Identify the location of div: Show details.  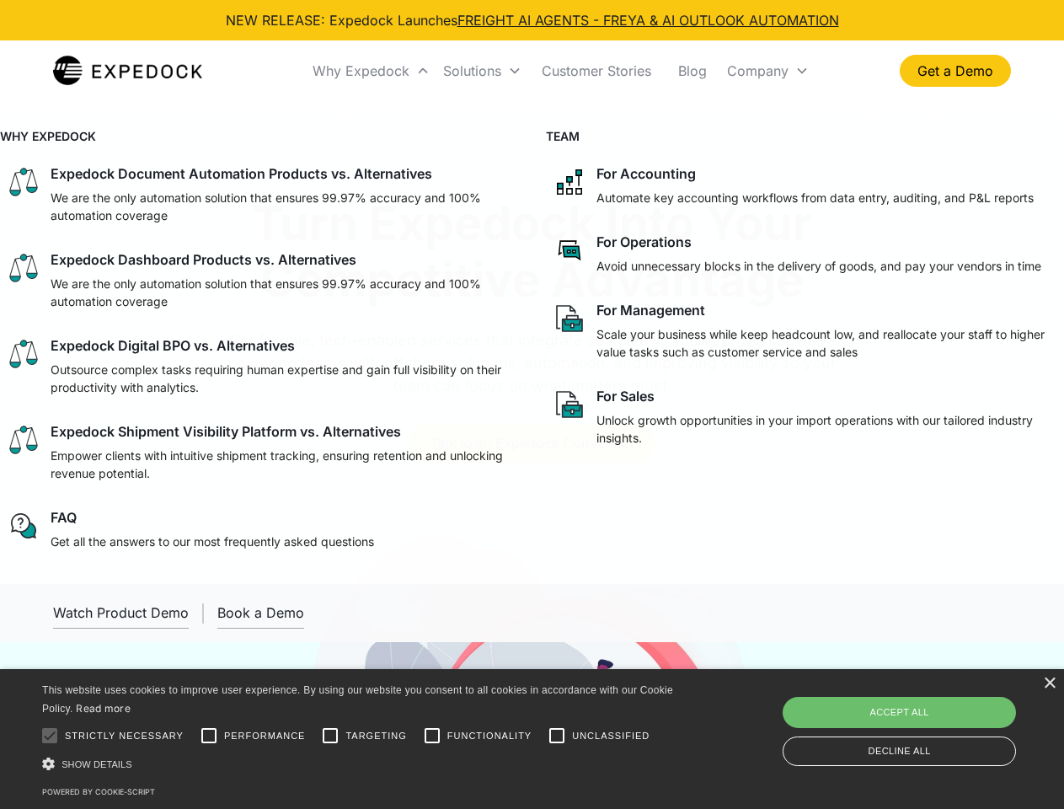
(361, 763).